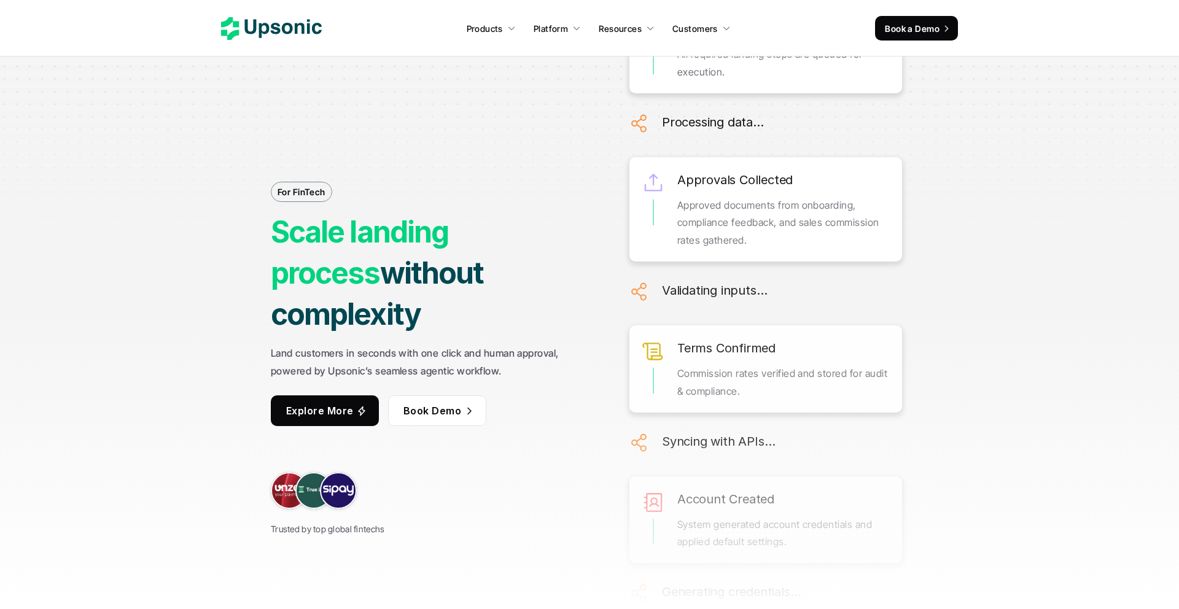 This screenshot has height=609, width=1179. What do you see at coordinates (783, 63) in the screenshot?
I see `p: All required landing steps are queued for execution.` at bounding box center [783, 63].